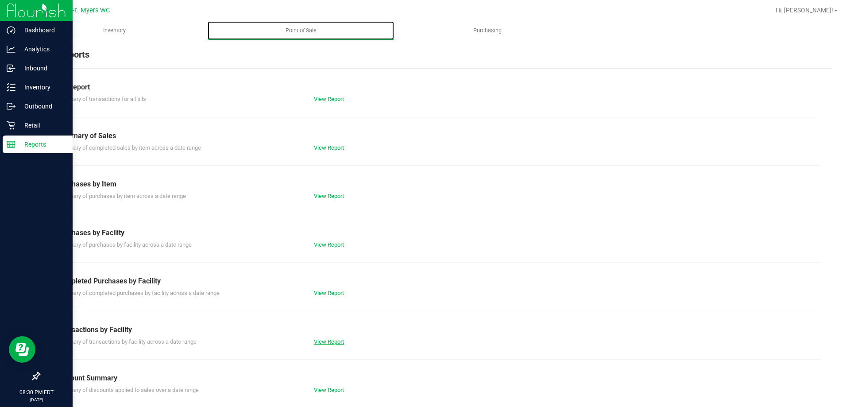 The height and width of the screenshot is (407, 850). Describe the element at coordinates (435, 330) in the screenshot. I see `div: Transactions by Facility` at that location.